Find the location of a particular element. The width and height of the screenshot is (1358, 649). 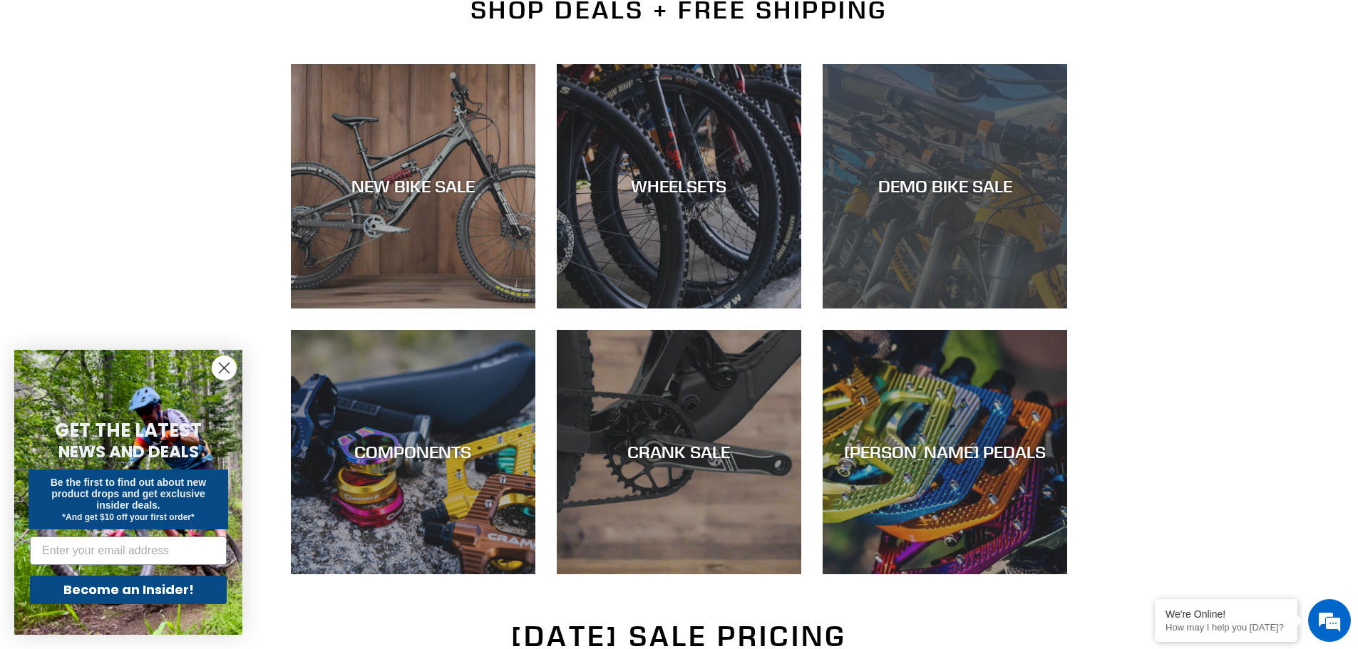

span: Be the first to find out about new product drops and get exclusive insider deals. is located at coordinates (128, 494).